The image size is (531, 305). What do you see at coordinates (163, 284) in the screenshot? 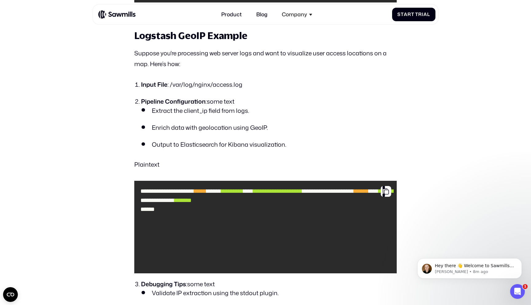
I see `strong: Debugging Tips` at bounding box center [163, 284].